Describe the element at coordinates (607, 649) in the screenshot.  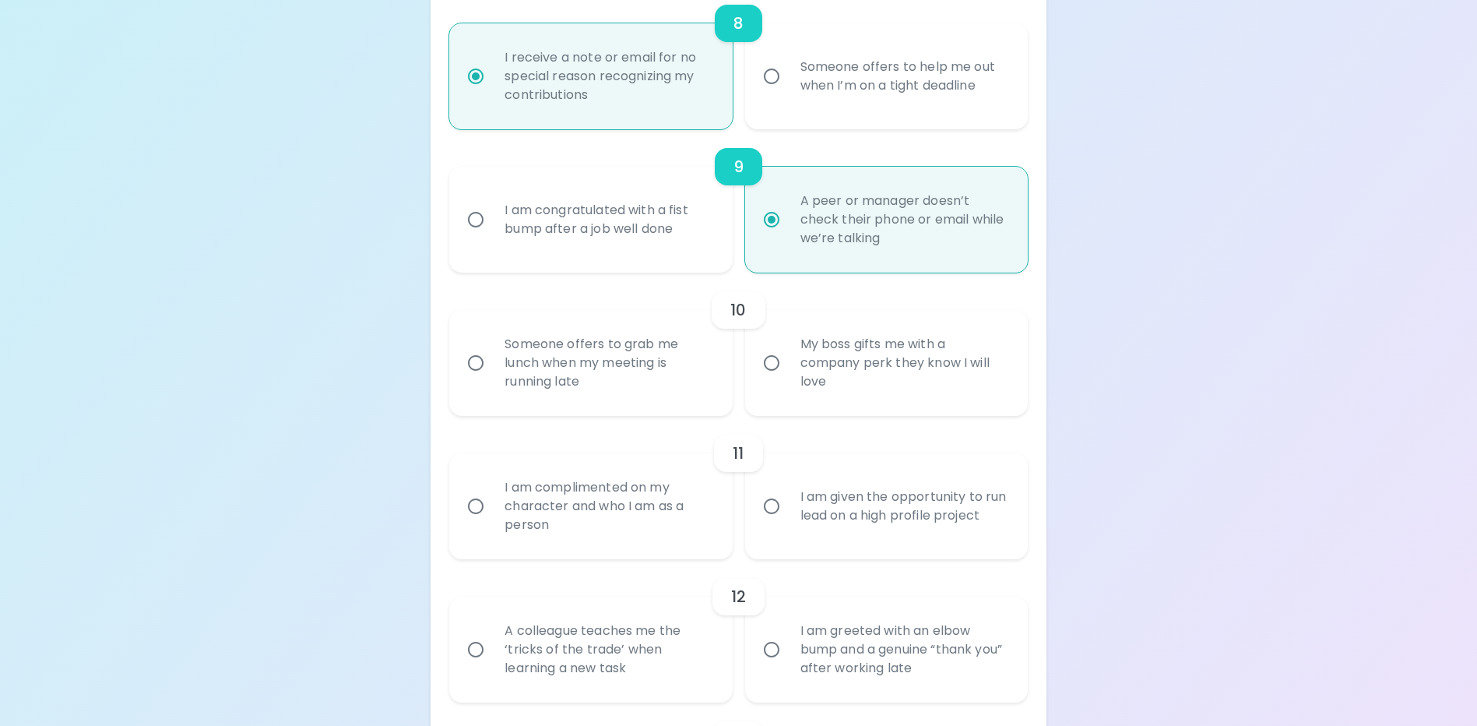
I see `div: A colleague teaches me the ‘tricks of the trade’ when learning a new task` at that location.